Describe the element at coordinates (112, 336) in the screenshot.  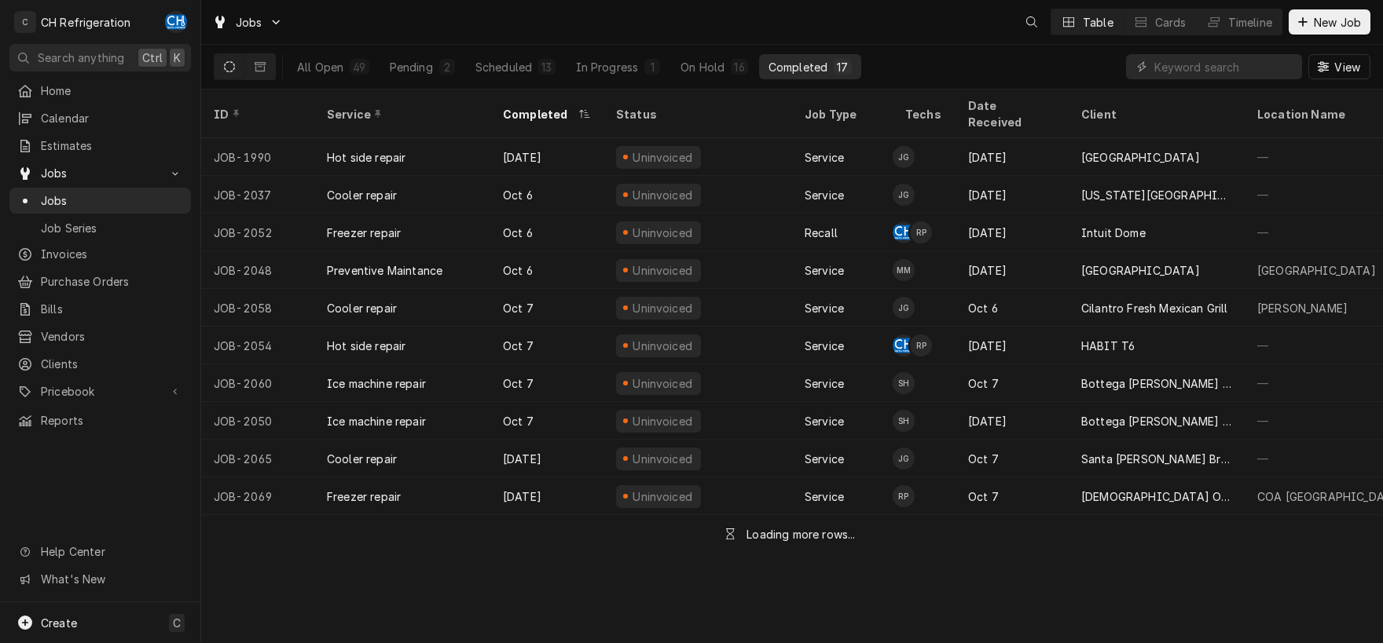
I see `span: Vendors` at that location.